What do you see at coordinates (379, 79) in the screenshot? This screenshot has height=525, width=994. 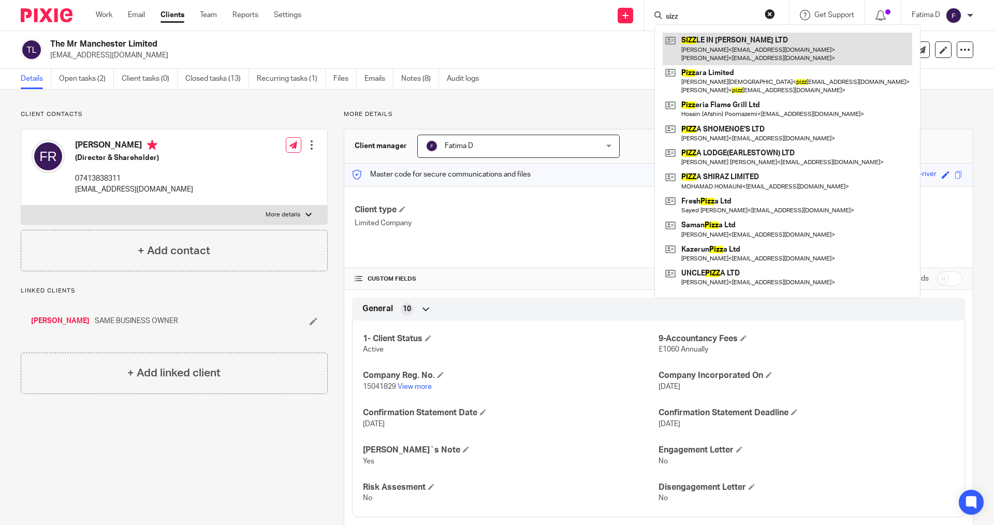 I see `a: Emails` at bounding box center [379, 79].